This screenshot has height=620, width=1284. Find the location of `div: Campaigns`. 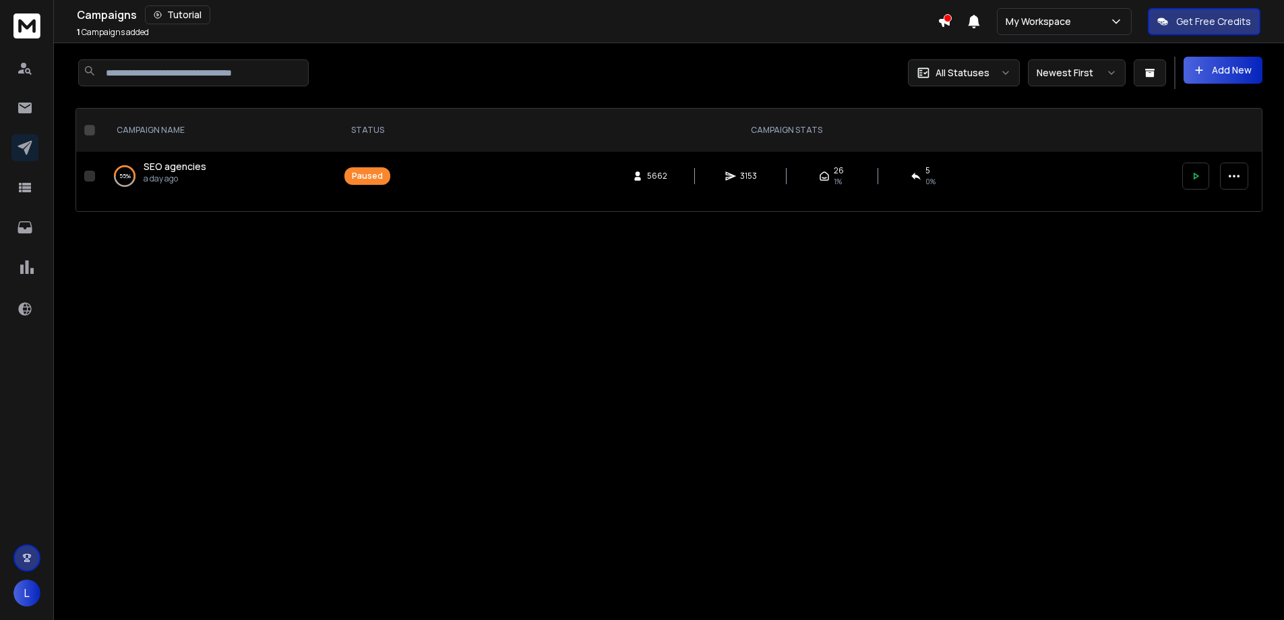

div: Campaigns is located at coordinates (507, 15).